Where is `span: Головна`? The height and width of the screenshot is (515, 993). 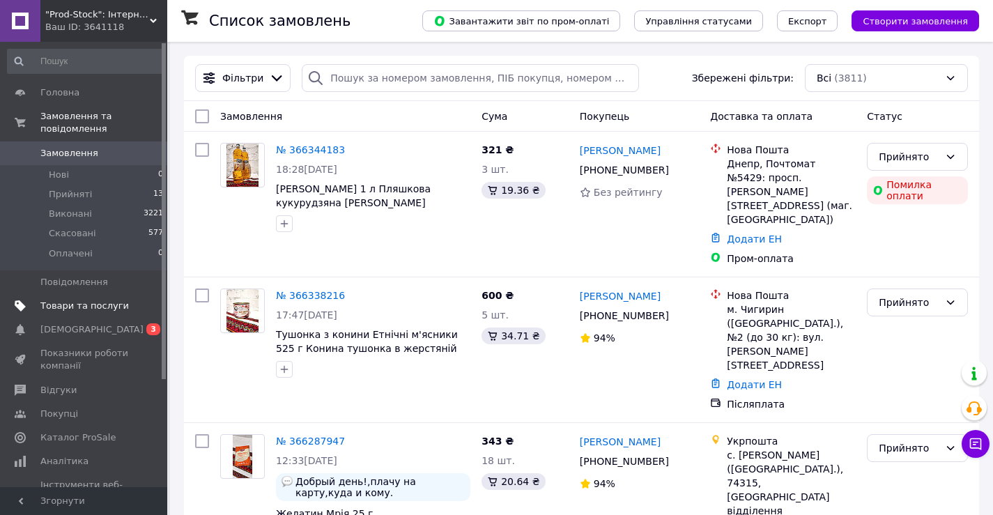 span: Головна is located at coordinates (60, 93).